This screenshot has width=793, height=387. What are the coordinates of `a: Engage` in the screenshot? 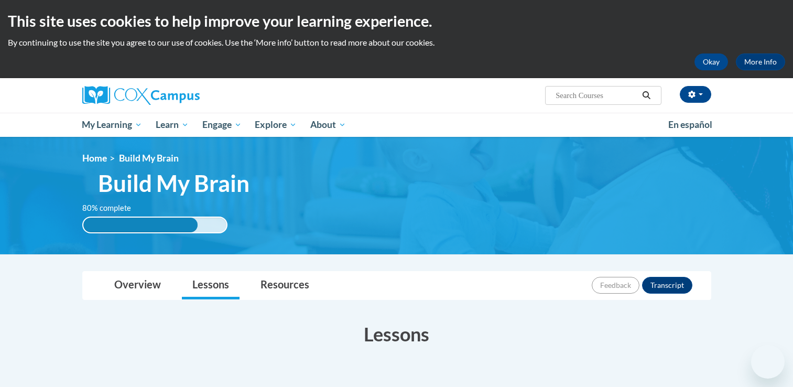 It's located at (222, 125).